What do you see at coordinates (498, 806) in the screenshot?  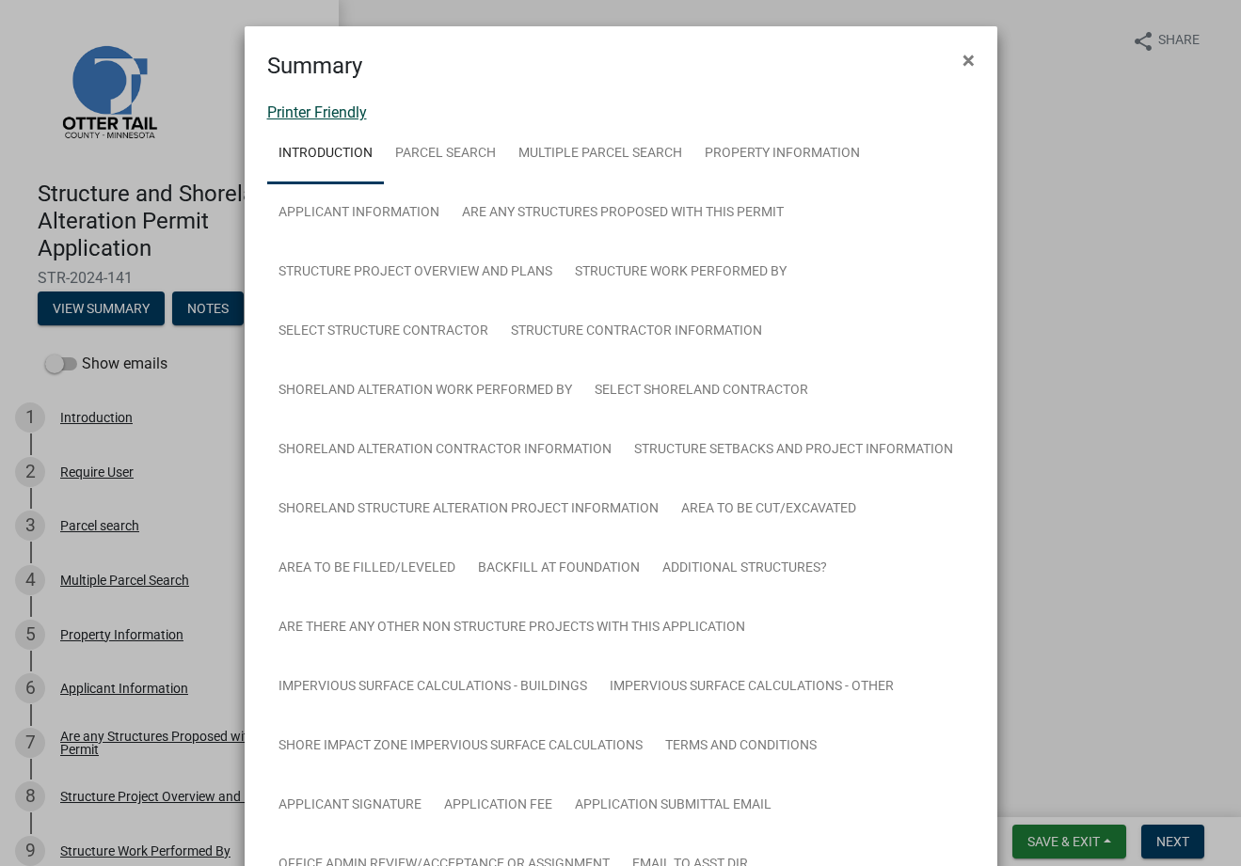 I see `a: Application Fee` at bounding box center [498, 806].